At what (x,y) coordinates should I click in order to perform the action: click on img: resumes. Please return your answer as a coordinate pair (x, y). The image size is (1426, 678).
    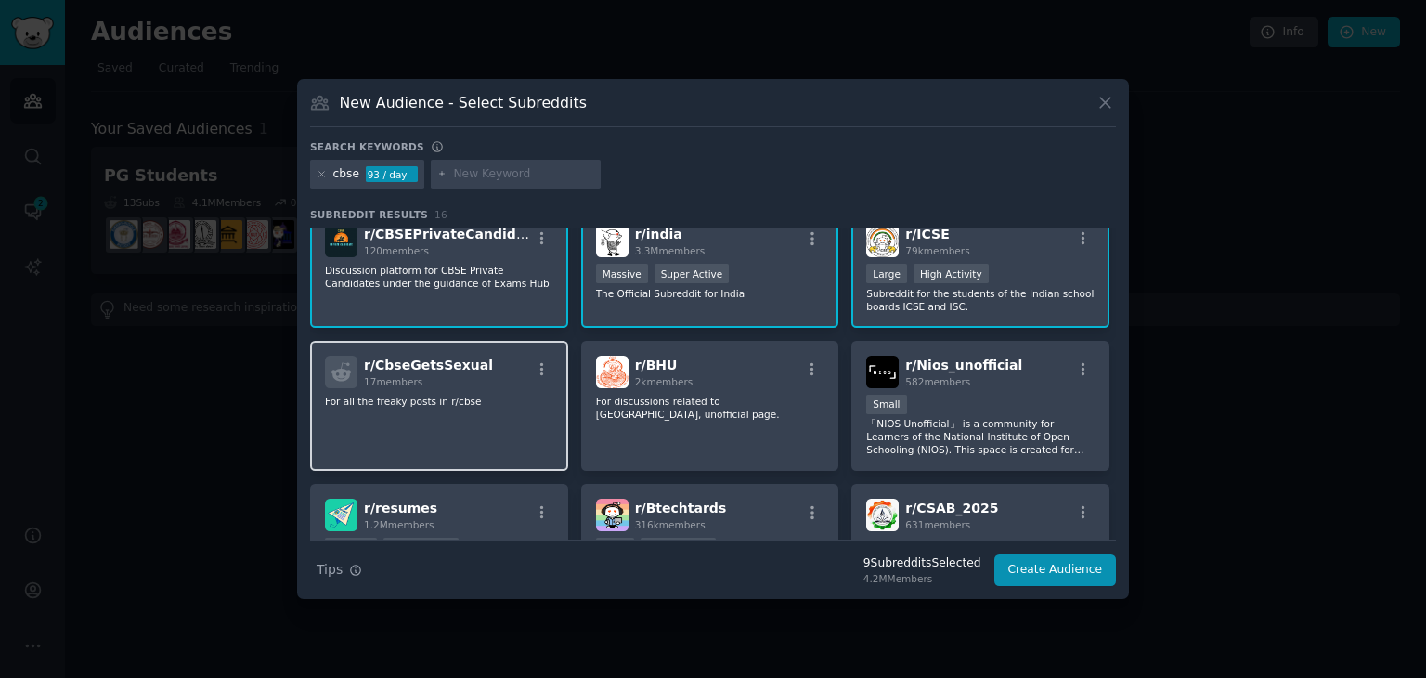
    Looking at the image, I should click on (341, 514).